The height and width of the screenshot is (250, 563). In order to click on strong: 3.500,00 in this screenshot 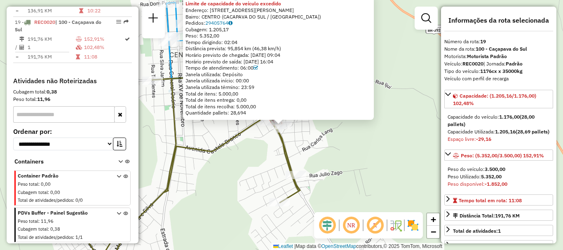, I will do `click(495, 169)`.